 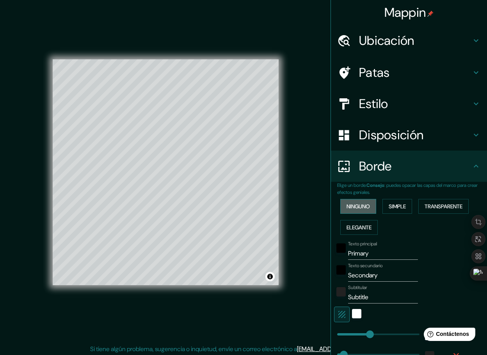 I want to click on font: Borde, so click(x=375, y=166).